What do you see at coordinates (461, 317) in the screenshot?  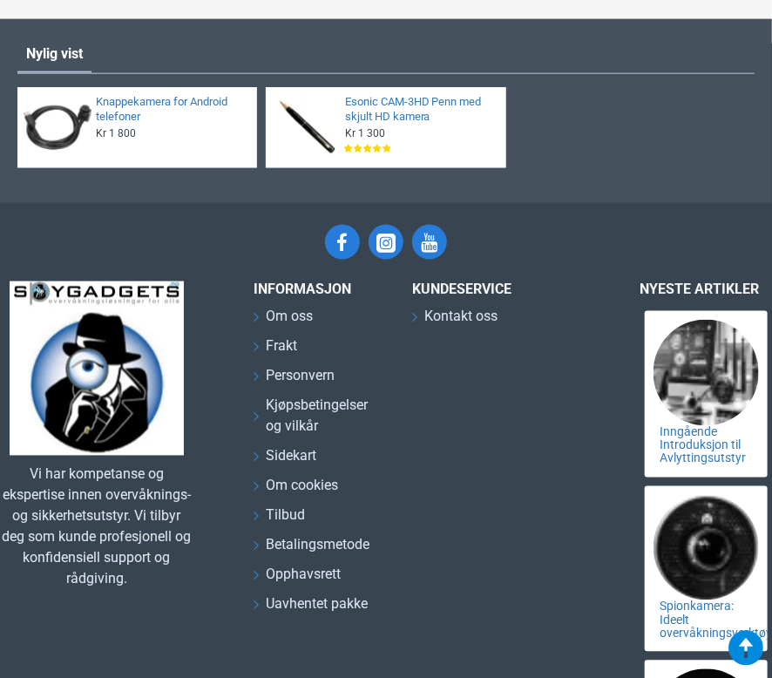 I see `span: Kontakt oss` at bounding box center [461, 317].